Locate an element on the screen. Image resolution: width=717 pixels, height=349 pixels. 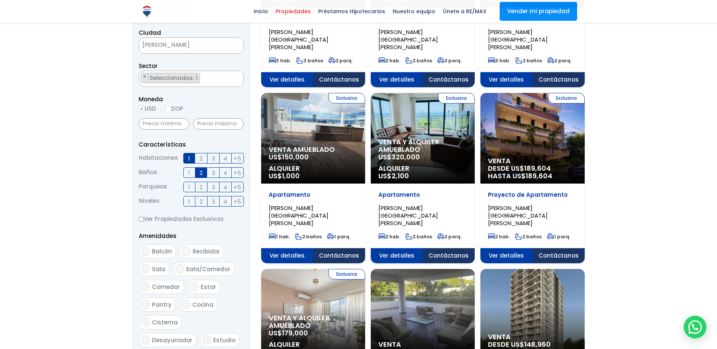
p: Apartamento is located at coordinates (313, 195).